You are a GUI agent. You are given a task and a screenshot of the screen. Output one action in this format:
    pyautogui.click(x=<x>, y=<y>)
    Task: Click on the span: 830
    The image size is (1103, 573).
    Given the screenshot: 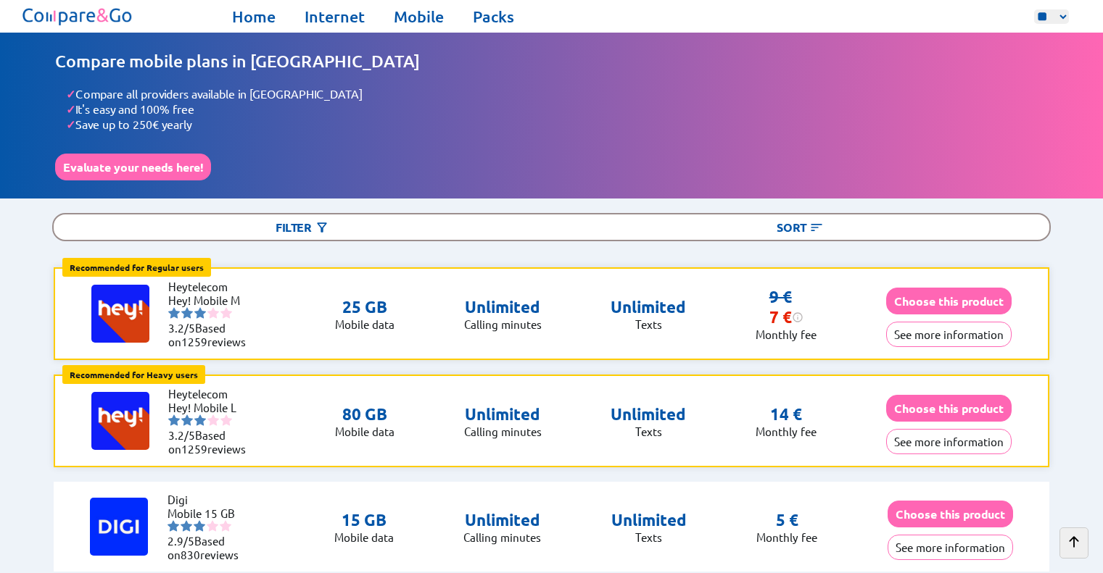 What is the action you would take?
    pyautogui.click(x=190, y=555)
    